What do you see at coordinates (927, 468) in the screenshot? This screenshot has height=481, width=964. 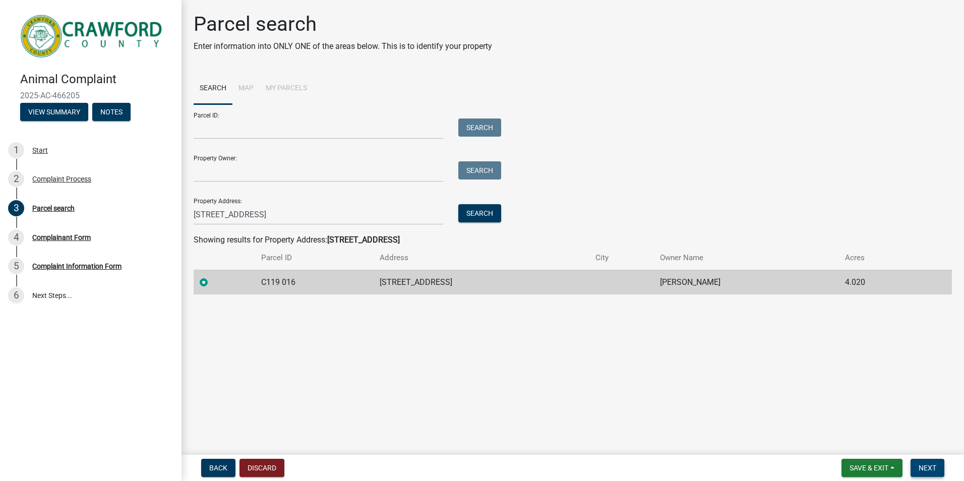 I see `button: Next` at bounding box center [927, 468].